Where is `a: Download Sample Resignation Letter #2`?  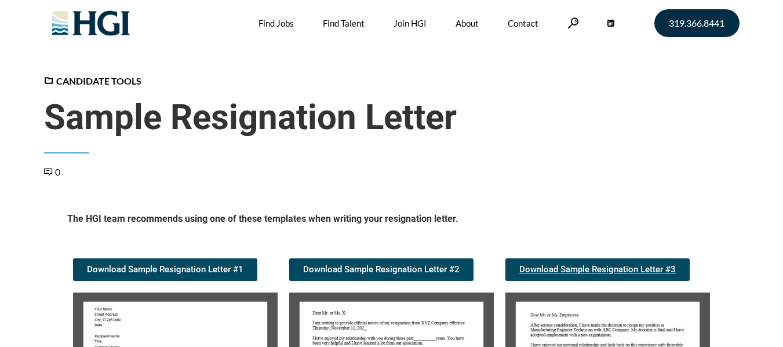
a: Download Sample Resignation Letter #2 is located at coordinates (381, 269).